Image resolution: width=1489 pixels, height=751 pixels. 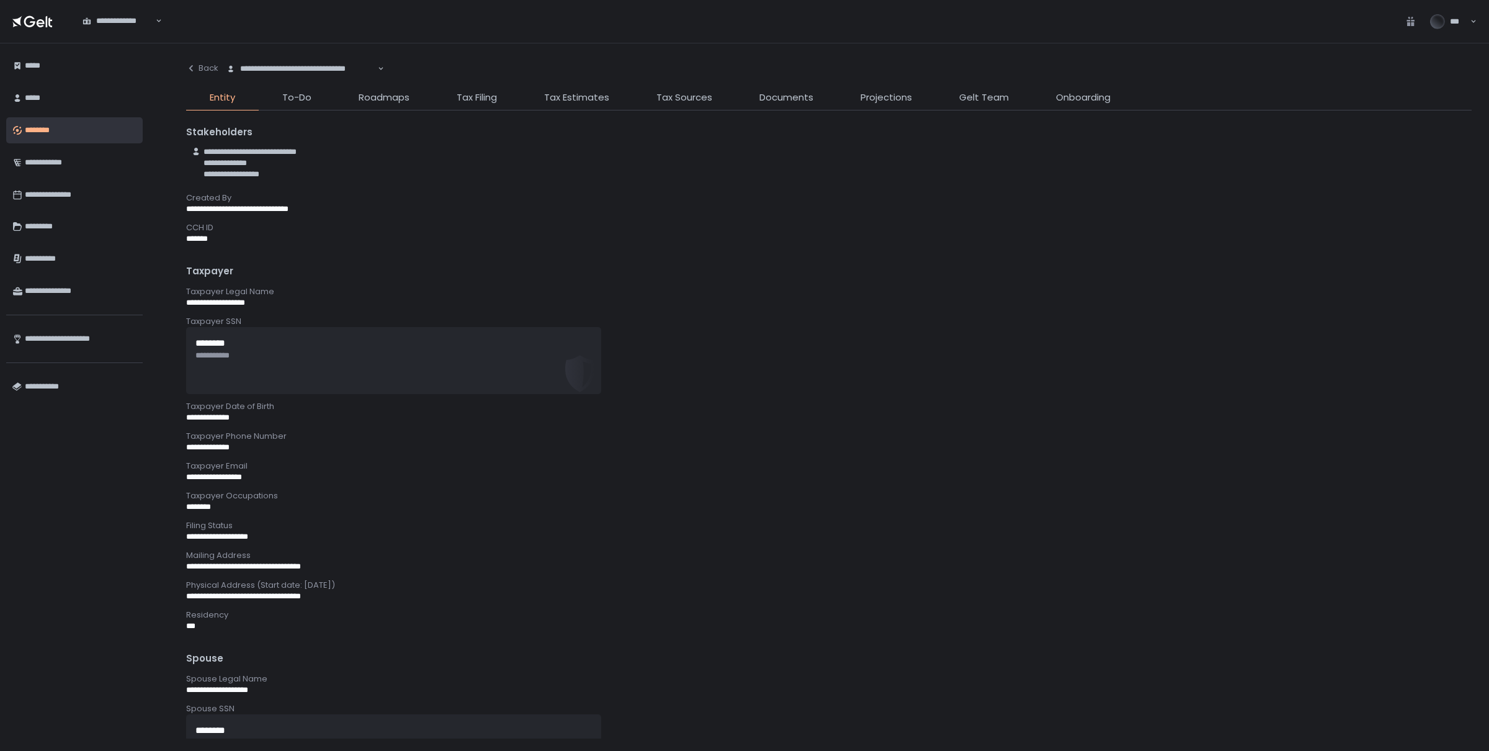 What do you see at coordinates (829, 466) in the screenshot?
I see `div: Taxpayer Email` at bounding box center [829, 466].